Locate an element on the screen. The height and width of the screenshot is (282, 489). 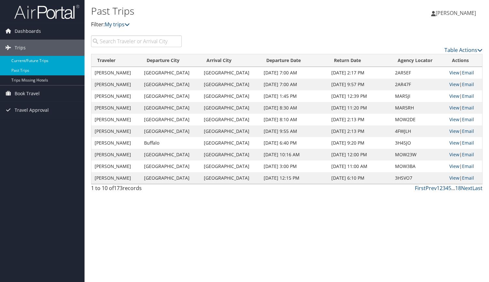
th: Departure City: activate to sort column ascending is located at coordinates (171, 60).